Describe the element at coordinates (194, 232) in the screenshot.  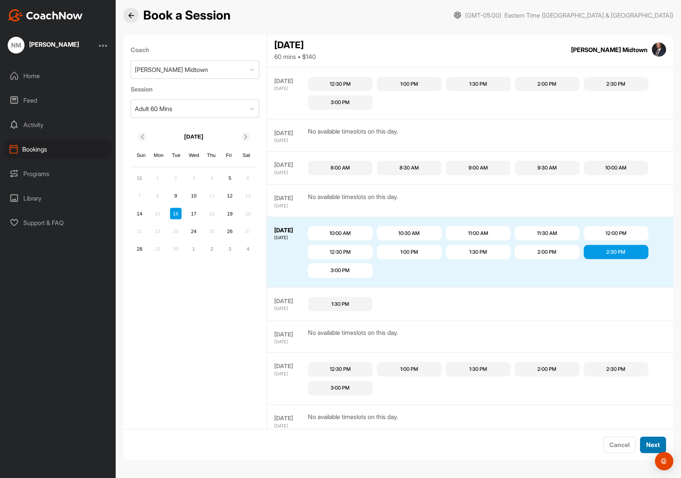
I see `div: Choose Wednesday, September 24th, 2025` at that location.